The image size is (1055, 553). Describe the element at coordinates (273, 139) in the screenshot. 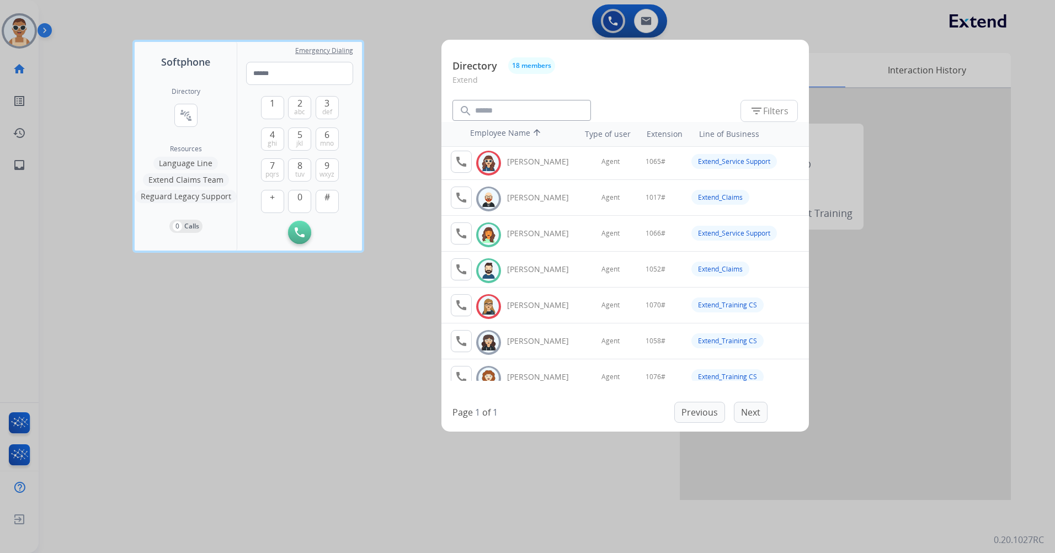

I see `button: 4ghi` at that location.